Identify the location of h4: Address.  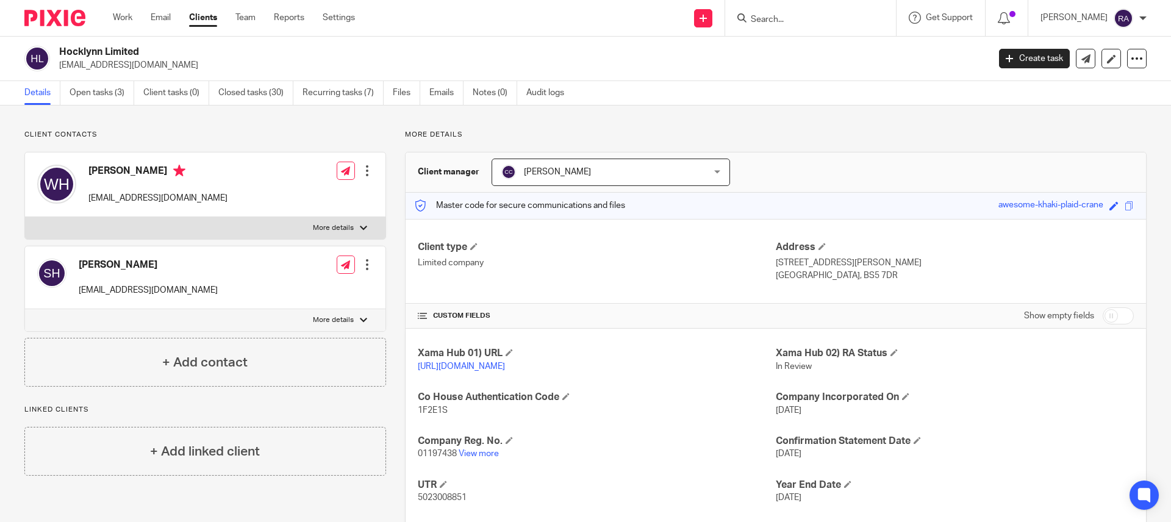
(954, 247).